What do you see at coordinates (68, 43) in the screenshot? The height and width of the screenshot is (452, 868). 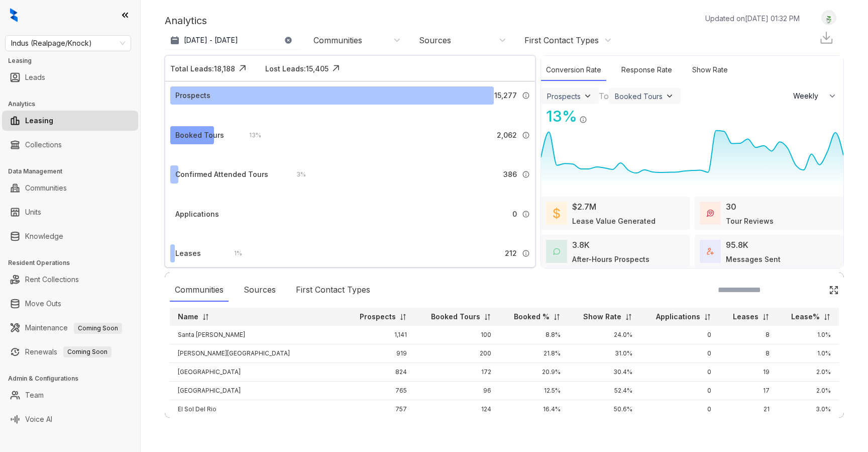 I see `span: Indus (Realpage/Knock)` at bounding box center [68, 43].